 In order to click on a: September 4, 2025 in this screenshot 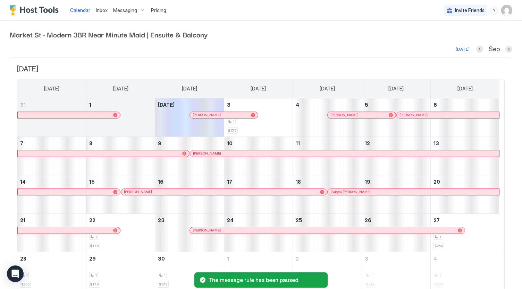, I will do `click(327, 105)`.